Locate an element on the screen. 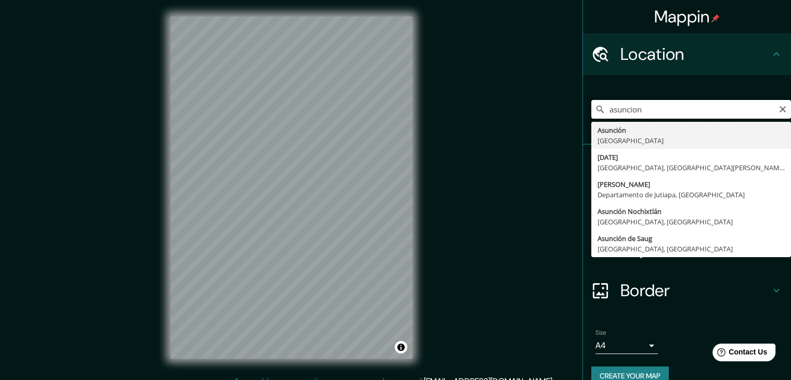  span: Contact Us is located at coordinates (49, 12).